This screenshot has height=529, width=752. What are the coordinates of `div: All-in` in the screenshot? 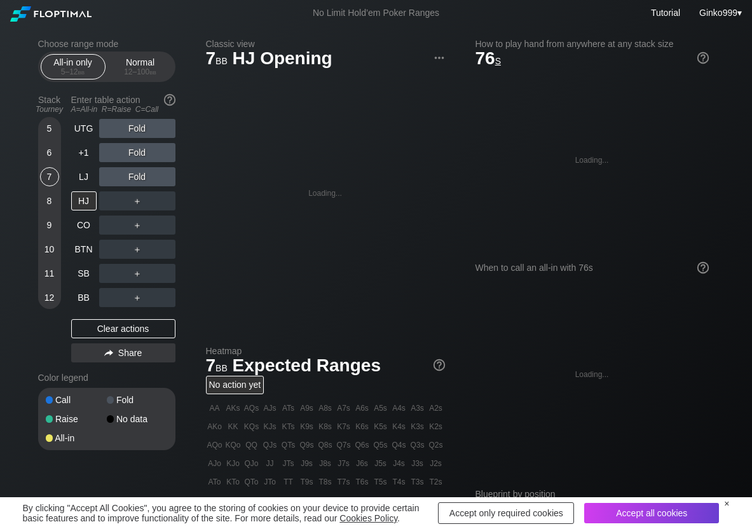 It's located at (76, 438).